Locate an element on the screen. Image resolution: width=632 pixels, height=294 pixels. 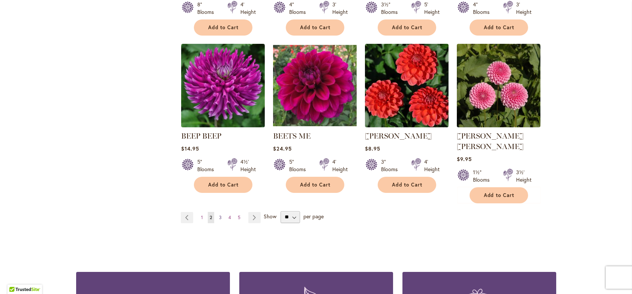
a: BETTY ANNE is located at coordinates (498, 125).